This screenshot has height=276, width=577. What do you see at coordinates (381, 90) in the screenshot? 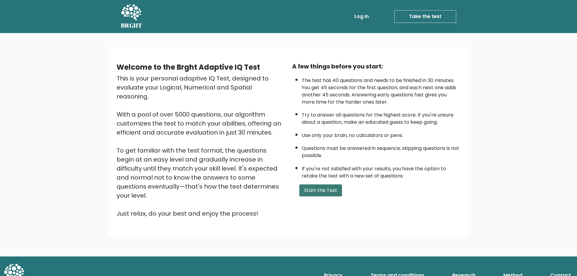
I see `li: The test has 40 questions and needs to be finished in 30 minutes. You get 45 seconds for the firs...` at bounding box center [381, 90].